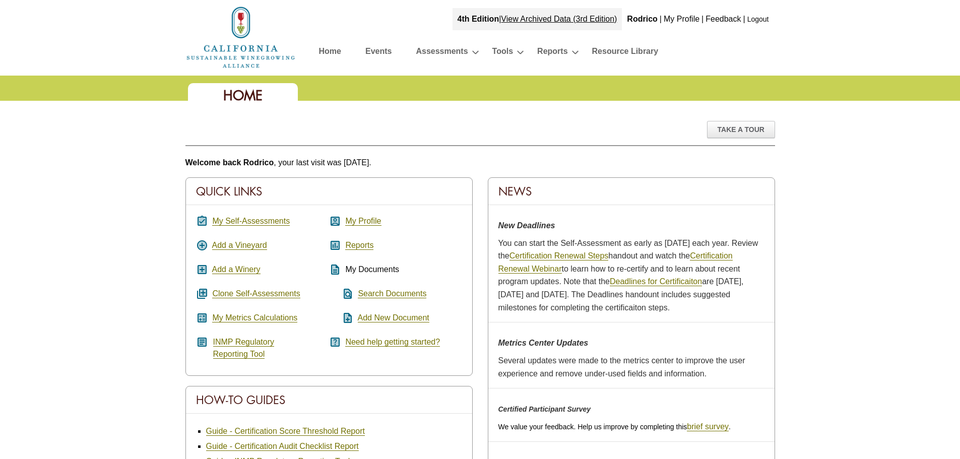  I want to click on i: description, so click(335, 270).